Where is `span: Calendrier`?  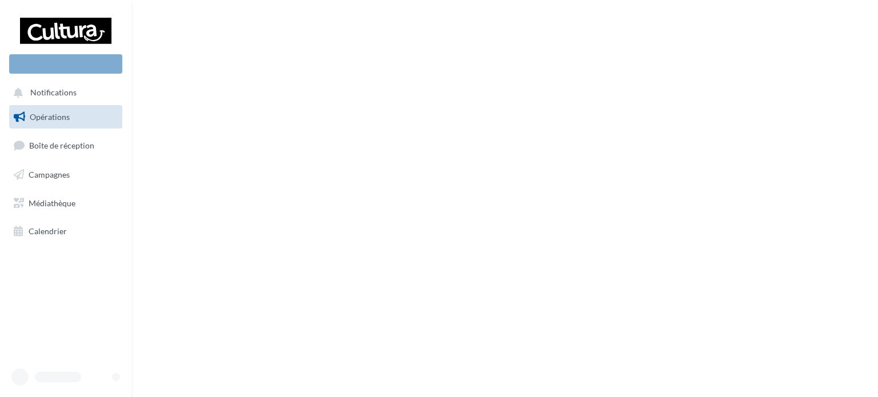
span: Calendrier is located at coordinates (47, 231).